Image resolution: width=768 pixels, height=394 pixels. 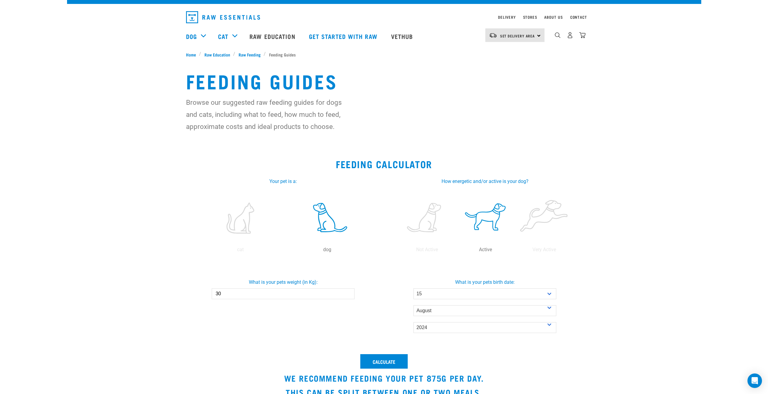 I want to click on a: Contact, so click(x=579, y=17).